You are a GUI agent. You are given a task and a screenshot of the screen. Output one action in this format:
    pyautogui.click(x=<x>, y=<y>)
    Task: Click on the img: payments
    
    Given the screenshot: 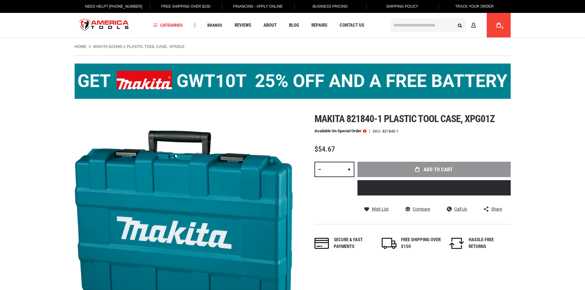 What is the action you would take?
    pyautogui.click(x=322, y=243)
    